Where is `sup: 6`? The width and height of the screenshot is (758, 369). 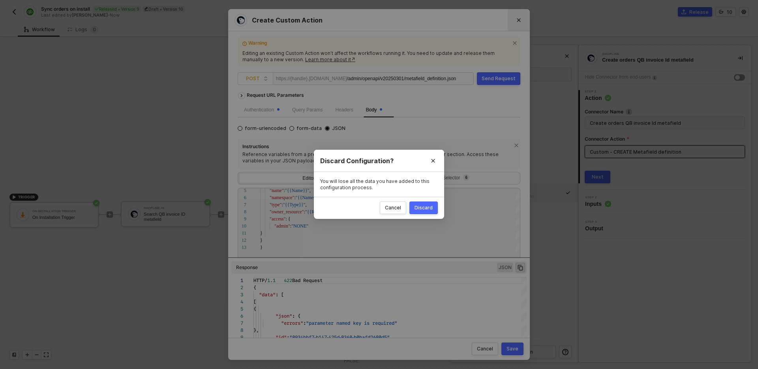 sup: 6 is located at coordinates (466, 177).